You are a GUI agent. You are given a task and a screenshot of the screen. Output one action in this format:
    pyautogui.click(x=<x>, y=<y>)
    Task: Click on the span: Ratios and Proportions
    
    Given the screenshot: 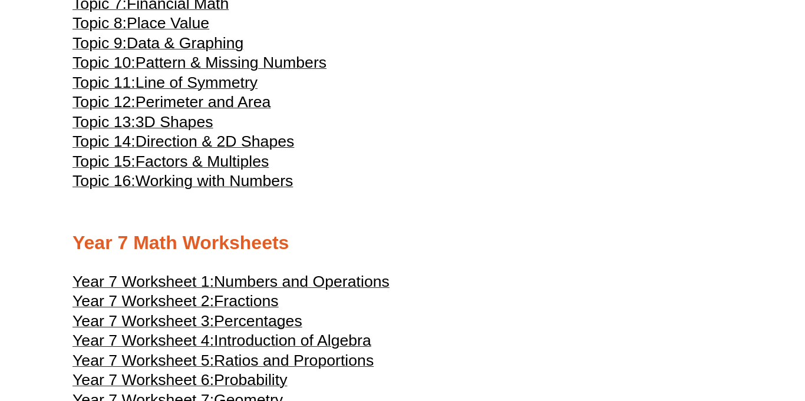 What is the action you would take?
    pyautogui.click(x=294, y=361)
    